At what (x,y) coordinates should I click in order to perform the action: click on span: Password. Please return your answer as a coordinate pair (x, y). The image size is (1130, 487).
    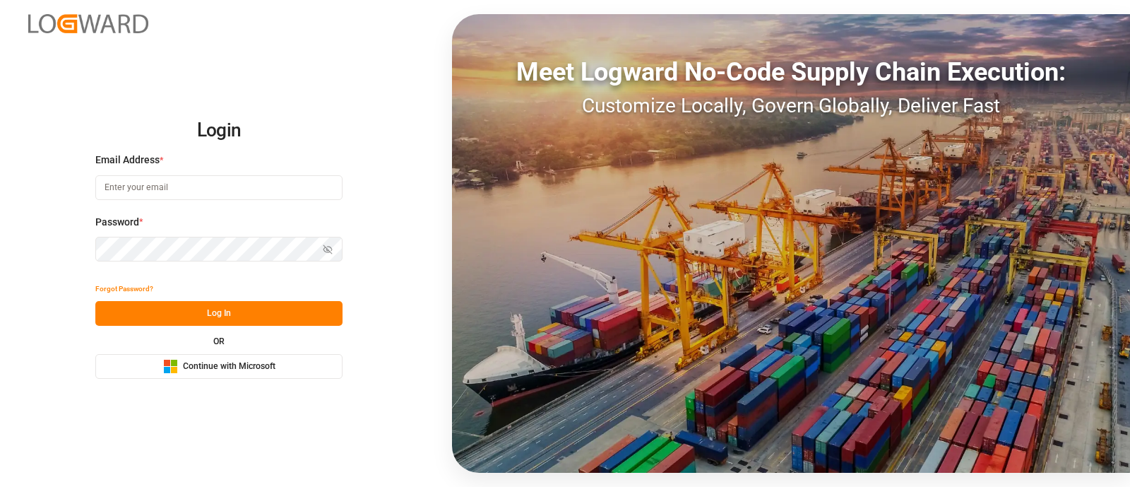
    Looking at the image, I should click on (117, 222).